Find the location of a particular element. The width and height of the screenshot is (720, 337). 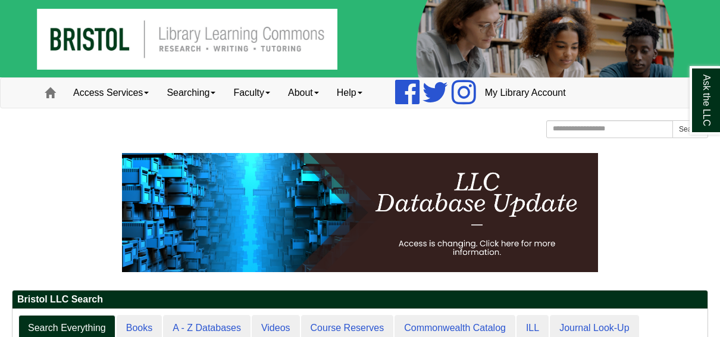

a: Help is located at coordinates (349, 93).